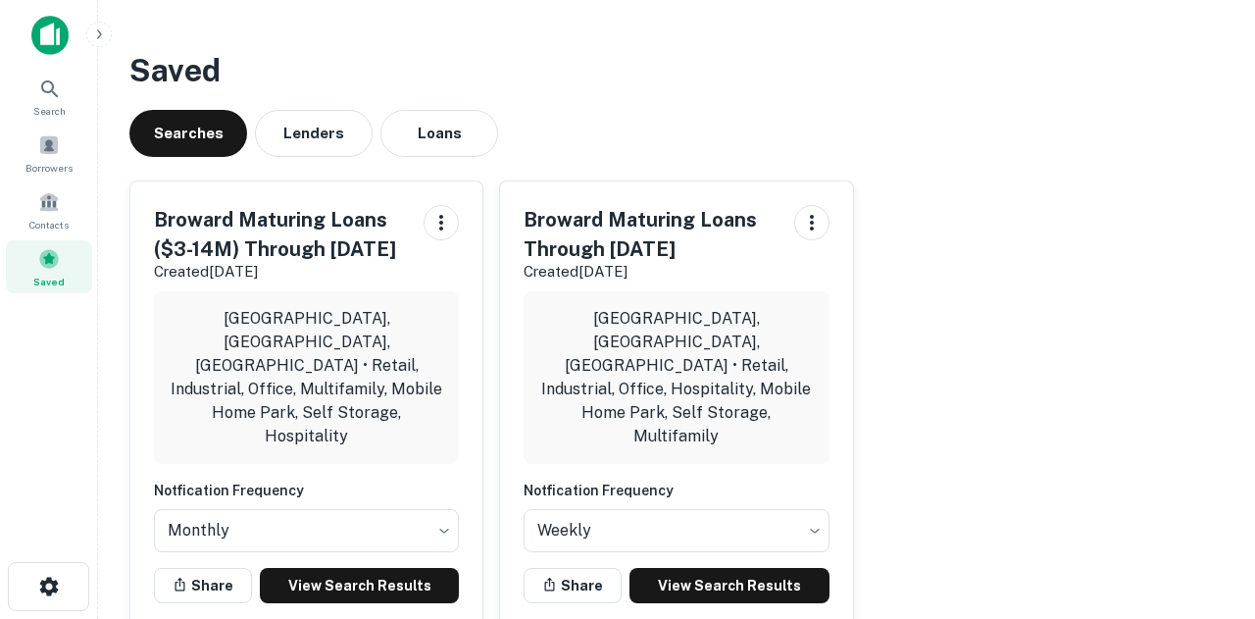 This screenshot has height=619, width=1255. Describe the element at coordinates (677, 71) in the screenshot. I see `h3: Saved` at that location.